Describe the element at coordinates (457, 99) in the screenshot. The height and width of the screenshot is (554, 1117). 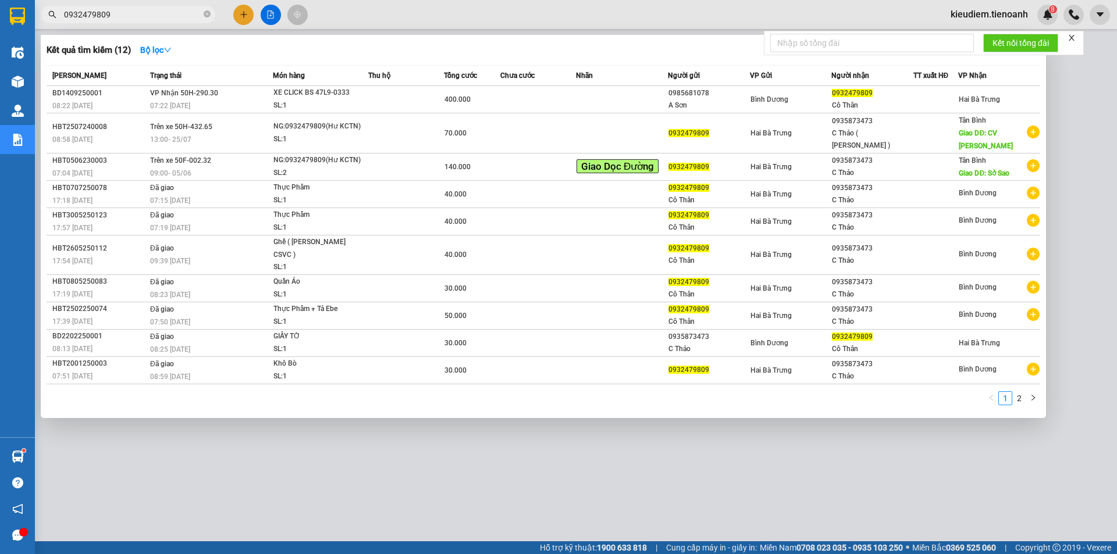
I see `span: 400.000` at that location.